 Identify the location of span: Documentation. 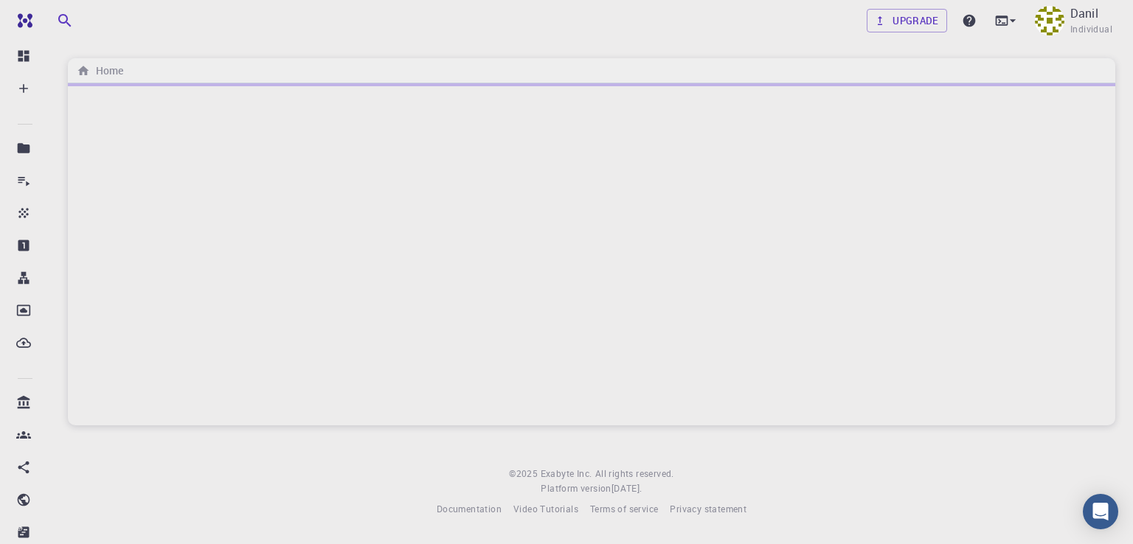
(469, 509).